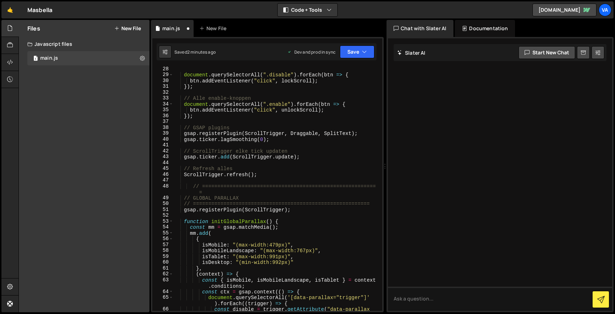  Describe the element at coordinates (163, 128) in the screenshot. I see `div: 38` at that location.